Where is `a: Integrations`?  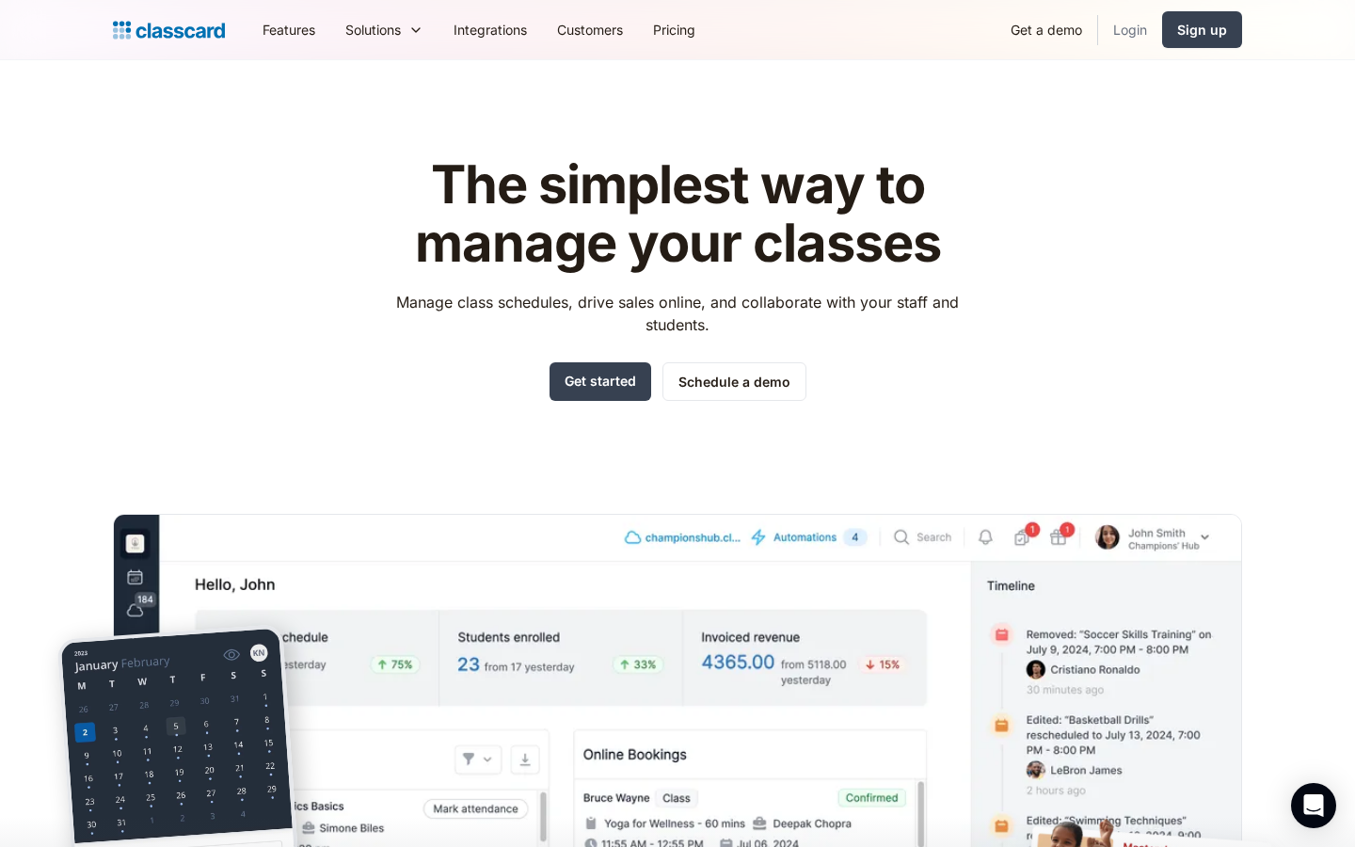
a: Integrations is located at coordinates (490, 29).